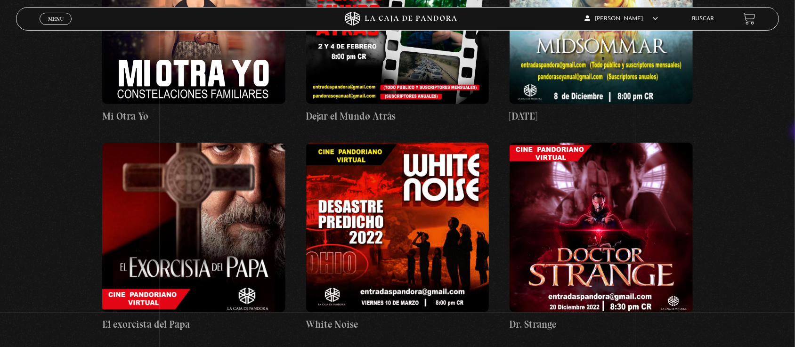 Image resolution: width=795 pixels, height=347 pixels. I want to click on span: Cerrar, so click(56, 27).